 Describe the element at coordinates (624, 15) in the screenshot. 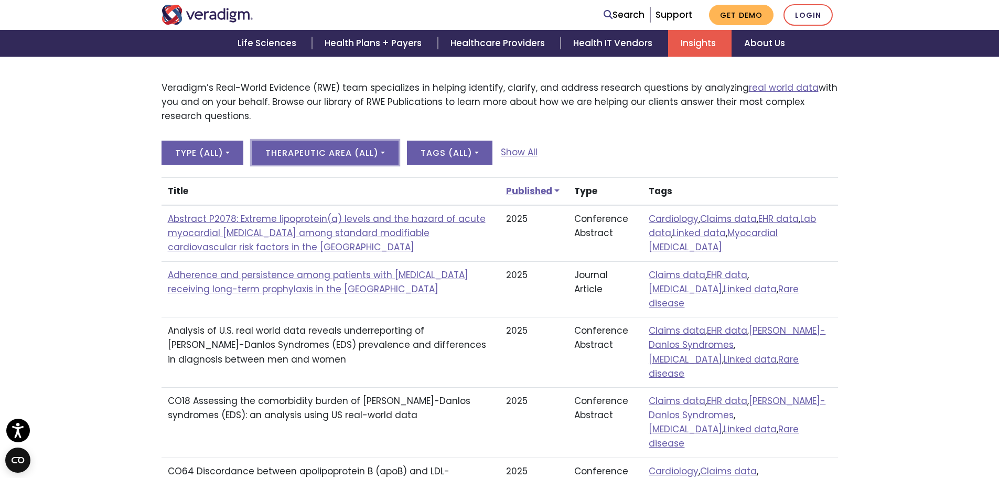

I see `a: Search` at that location.